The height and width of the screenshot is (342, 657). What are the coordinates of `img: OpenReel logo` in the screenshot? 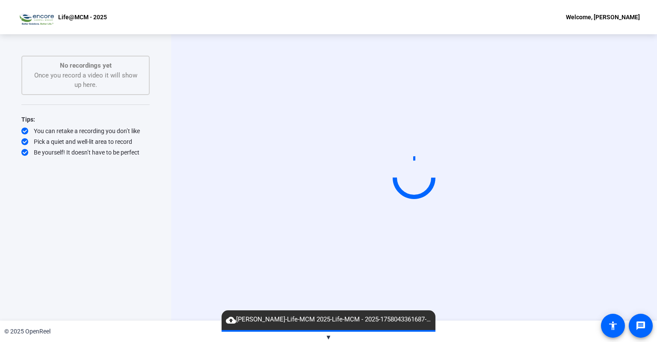 It's located at (35, 17).